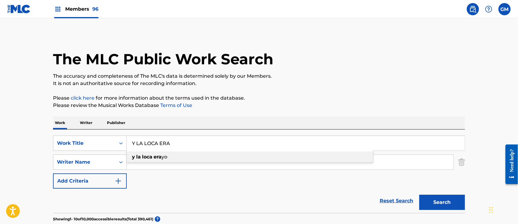 The image size is (518, 224). I want to click on span: Members, so click(82, 9).